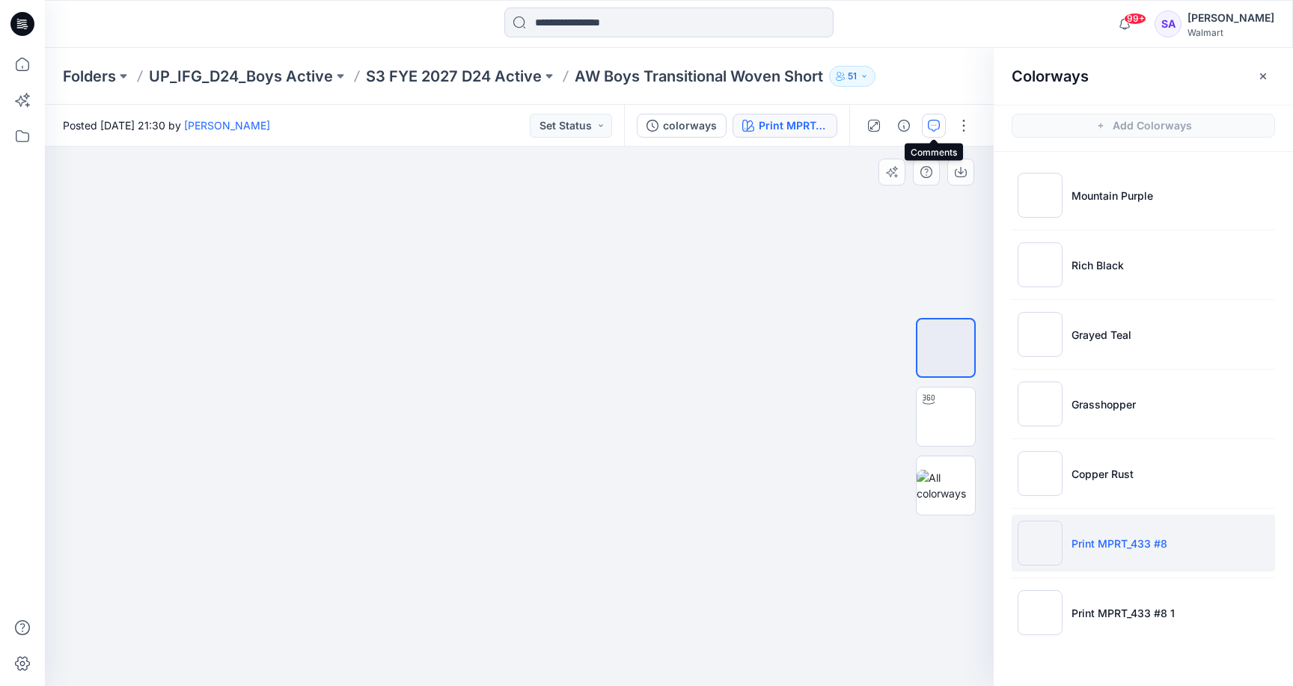 The width and height of the screenshot is (1293, 686). What do you see at coordinates (1119, 543) in the screenshot?
I see `p: Print MPRT_433 #8` at bounding box center [1119, 543].